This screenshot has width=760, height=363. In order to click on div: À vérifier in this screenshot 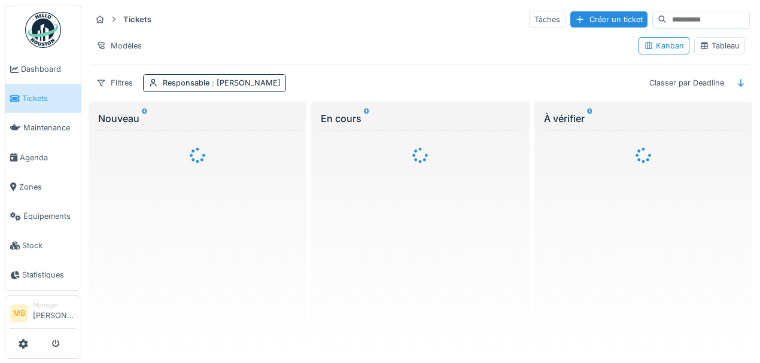, I will do `click(643, 118)`.